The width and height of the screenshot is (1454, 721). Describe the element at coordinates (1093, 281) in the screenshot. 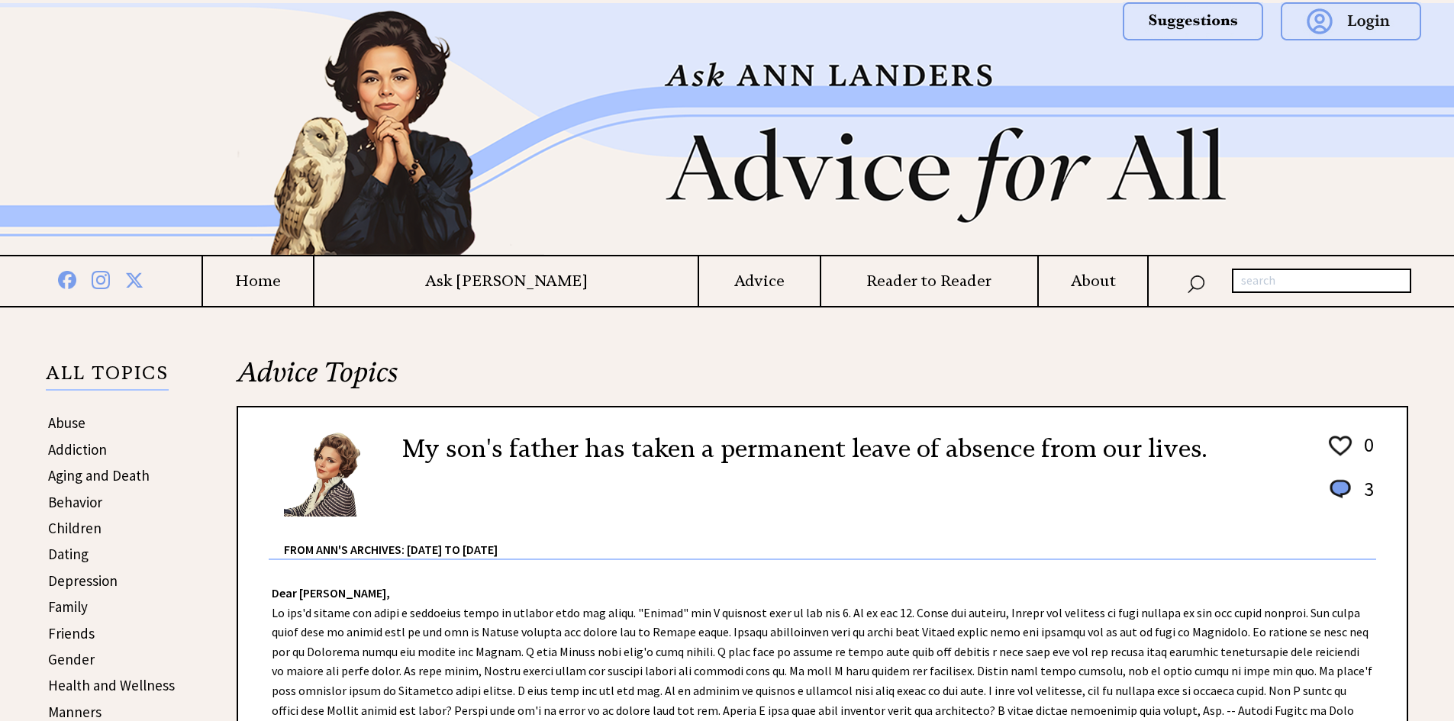

I see `a: About` at that location.